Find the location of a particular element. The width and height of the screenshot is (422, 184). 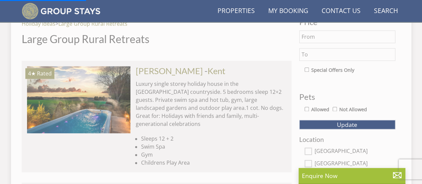

a: Search is located at coordinates (386, 11).